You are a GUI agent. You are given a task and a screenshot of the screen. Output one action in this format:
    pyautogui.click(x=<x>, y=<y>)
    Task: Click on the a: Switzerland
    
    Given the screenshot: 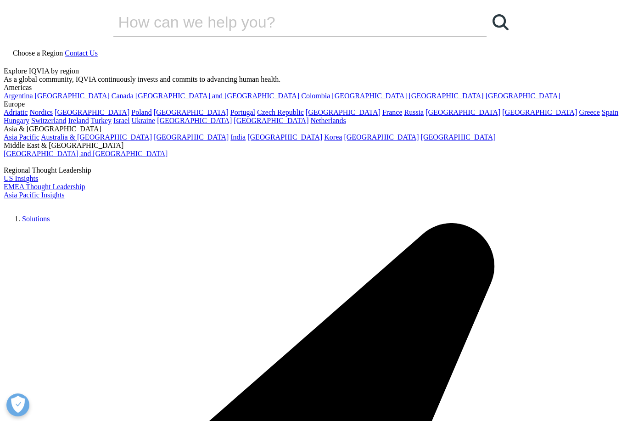 What is the action you would take?
    pyautogui.click(x=49, y=120)
    